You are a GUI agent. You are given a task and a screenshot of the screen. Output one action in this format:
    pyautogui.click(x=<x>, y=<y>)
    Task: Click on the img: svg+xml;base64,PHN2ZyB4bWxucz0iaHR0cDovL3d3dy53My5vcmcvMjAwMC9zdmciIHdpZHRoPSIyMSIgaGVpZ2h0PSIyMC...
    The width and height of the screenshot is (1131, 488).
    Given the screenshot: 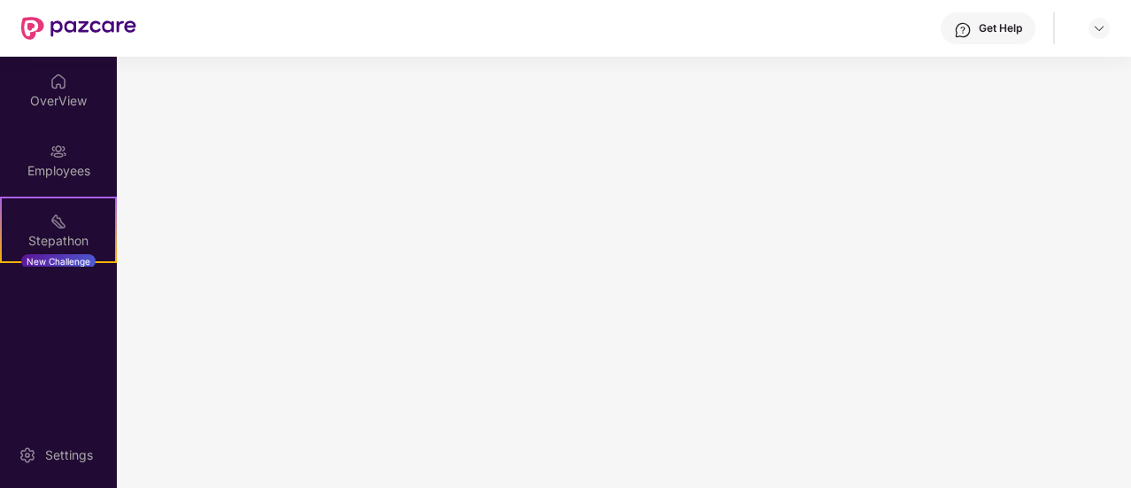 What is the action you would take?
    pyautogui.click(x=58, y=221)
    